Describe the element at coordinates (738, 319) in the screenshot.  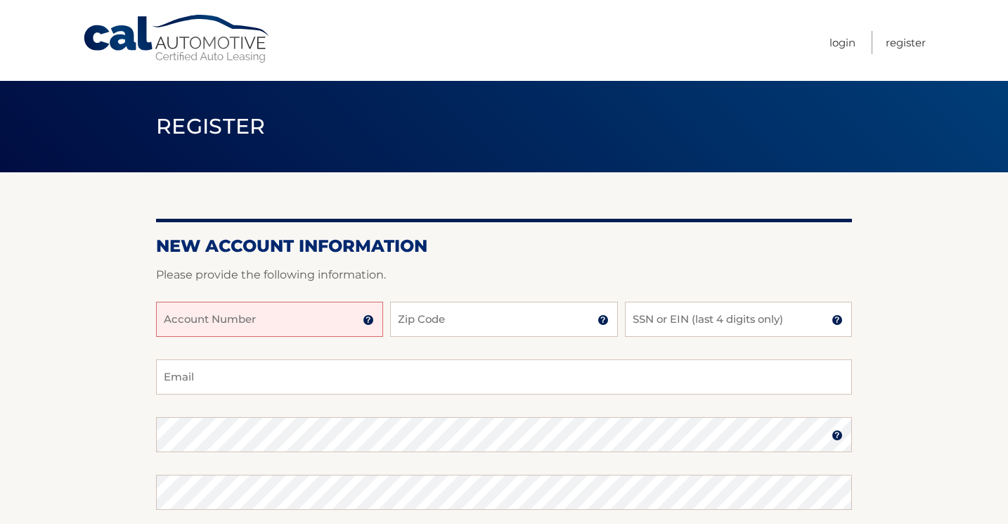
I see `input: SSN or EIN (last 4 digits only)` at that location.